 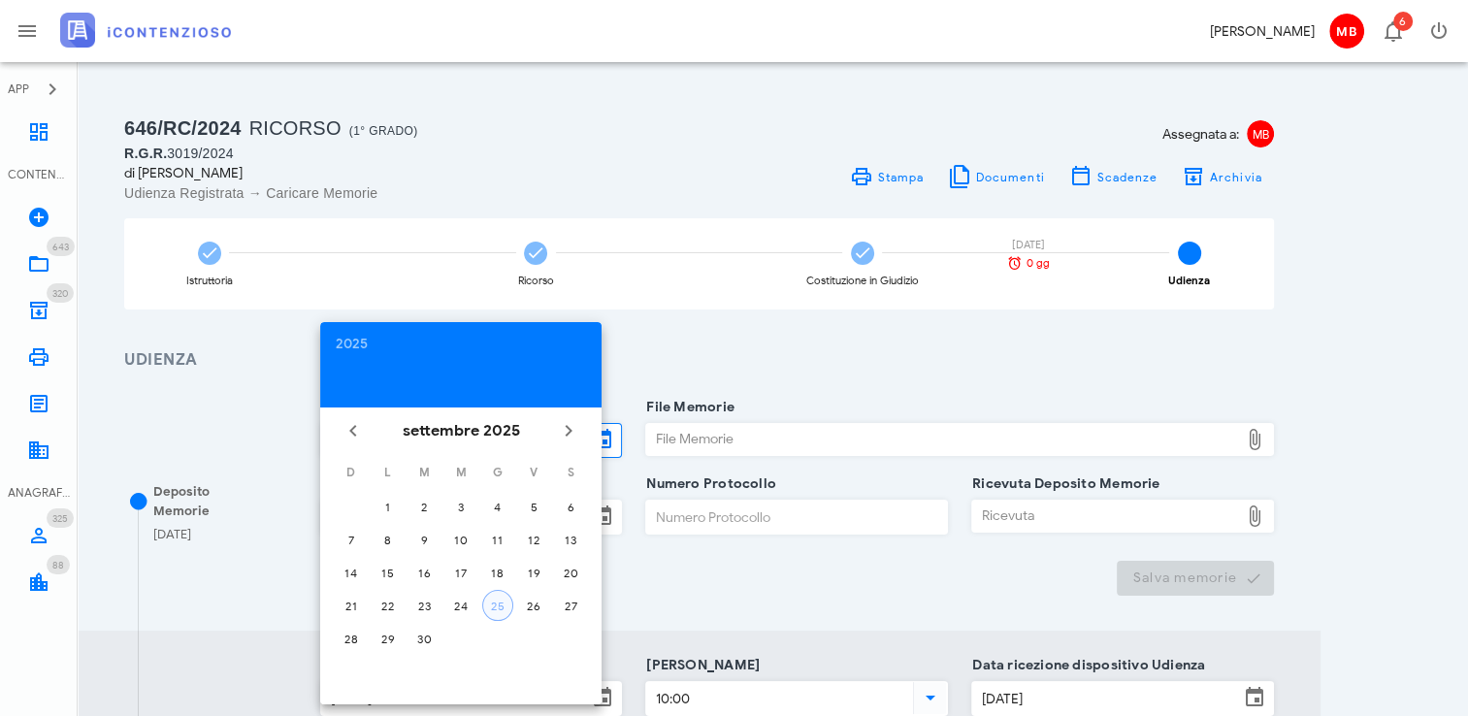 What do you see at coordinates (146, 153) in the screenshot?
I see `span: R.G.R.` at bounding box center [146, 153].